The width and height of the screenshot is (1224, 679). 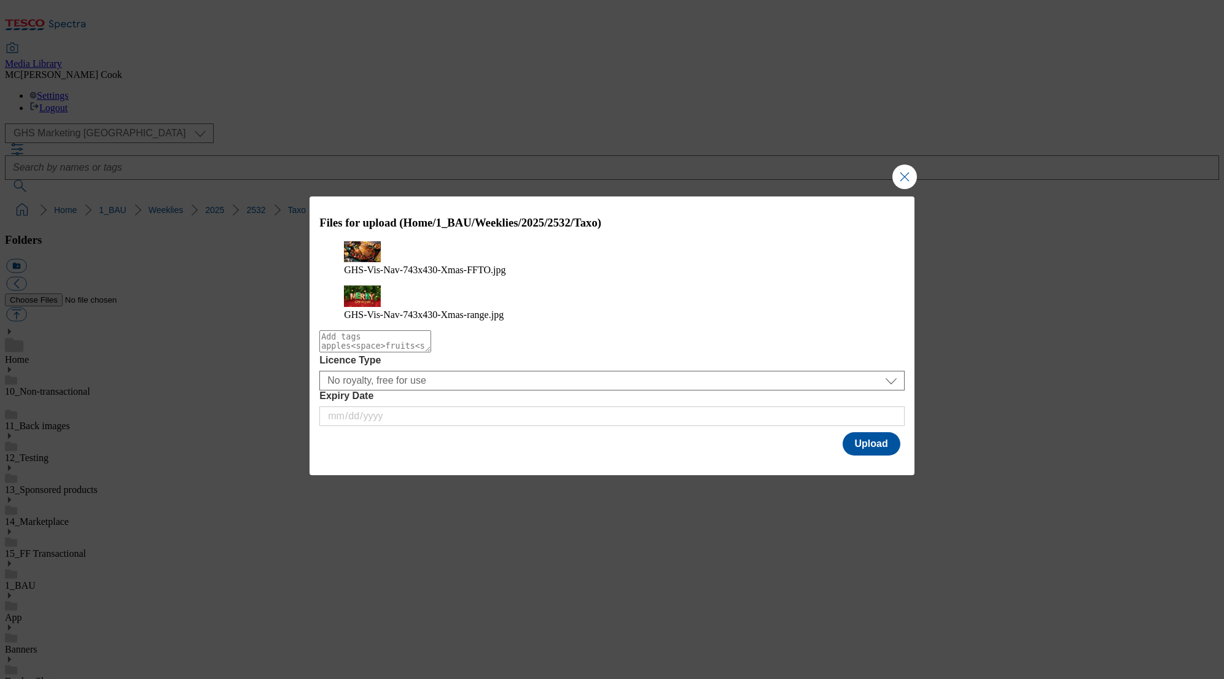 I want to click on h3: Files for upload (Home/1_BAU/Weeklies/2025/2532/Taxo), so click(x=612, y=223).